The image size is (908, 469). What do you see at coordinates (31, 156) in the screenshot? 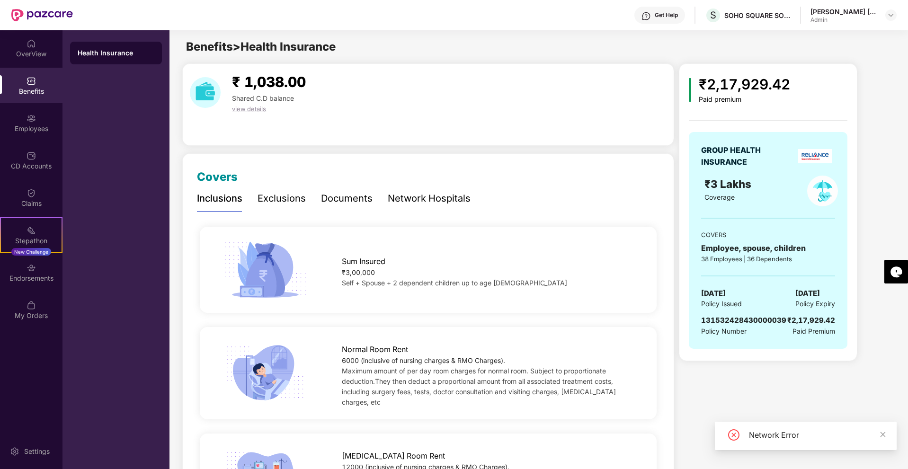
I see `img: svg+xml;base64,PHN2ZyBpZD0iQ0RfQWNjb3VudHMiIGRhdGEtbmFtZT0iQ0QgQWNjb3VudHMiIHhtbG5zPSJodHRwOi8vd3...` at bounding box center [31, 156].